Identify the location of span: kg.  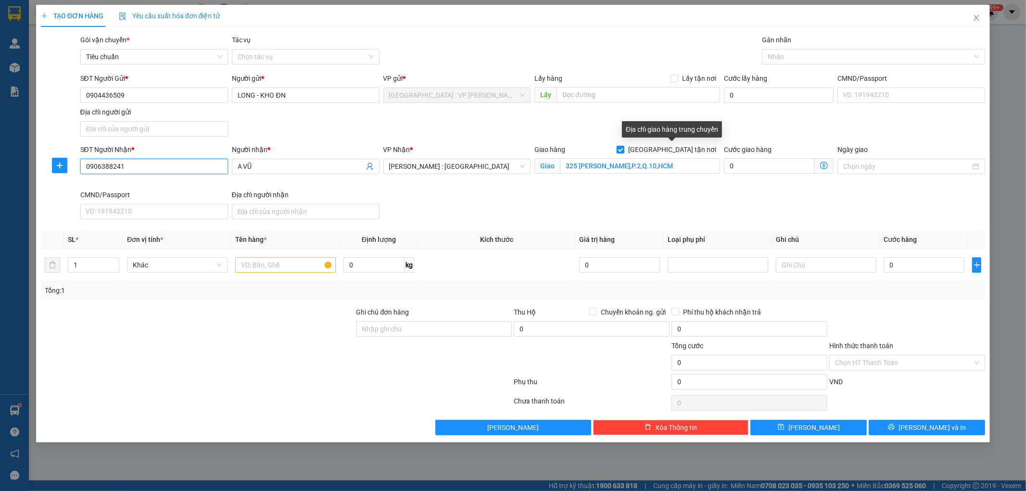
(410, 265).